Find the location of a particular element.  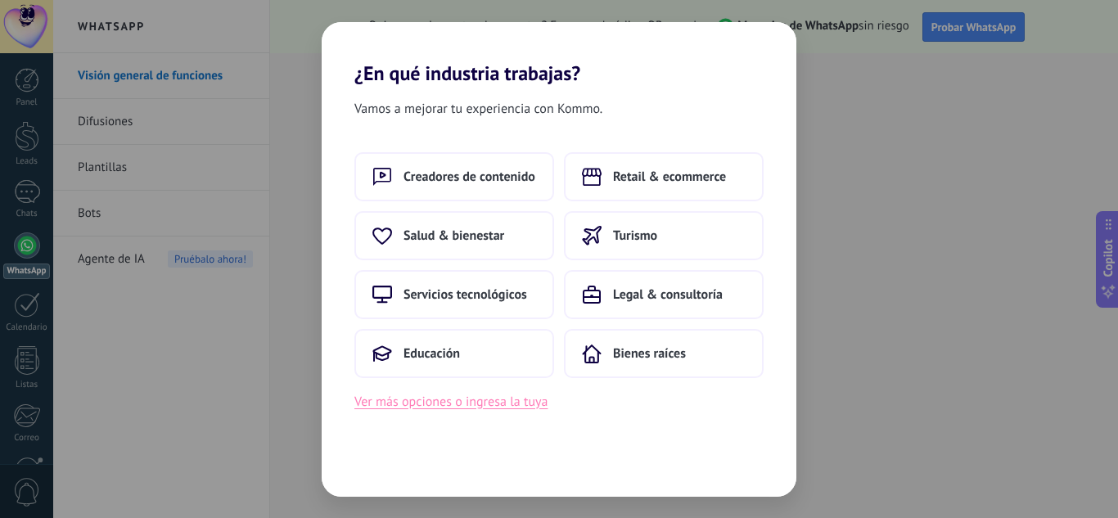

button: Turismo is located at coordinates (664, 236).